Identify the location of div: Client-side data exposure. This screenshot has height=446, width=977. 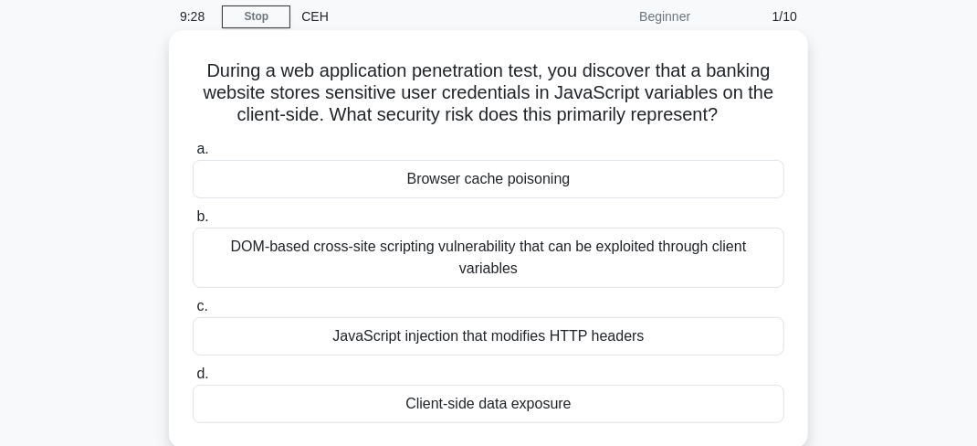
(488, 404).